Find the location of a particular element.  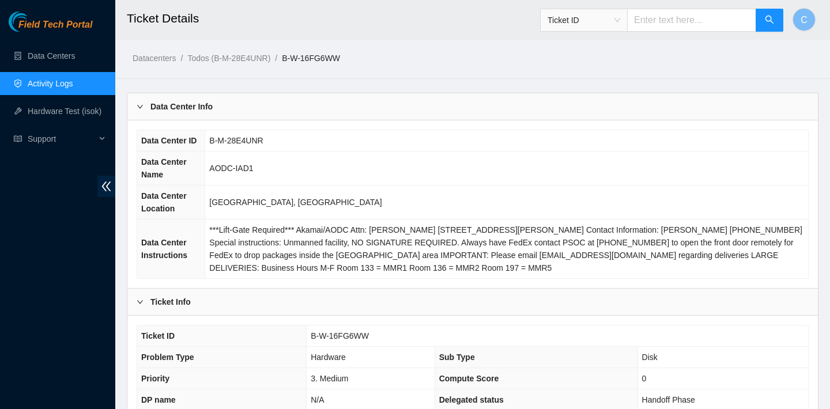

span: Hardware is located at coordinates (328, 357).